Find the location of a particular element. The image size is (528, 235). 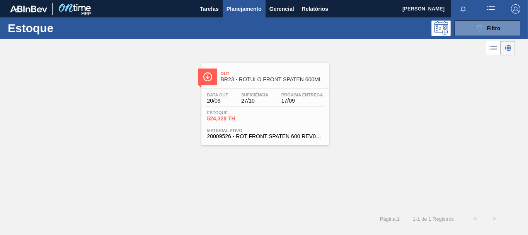

img: userActions is located at coordinates (491, 9).